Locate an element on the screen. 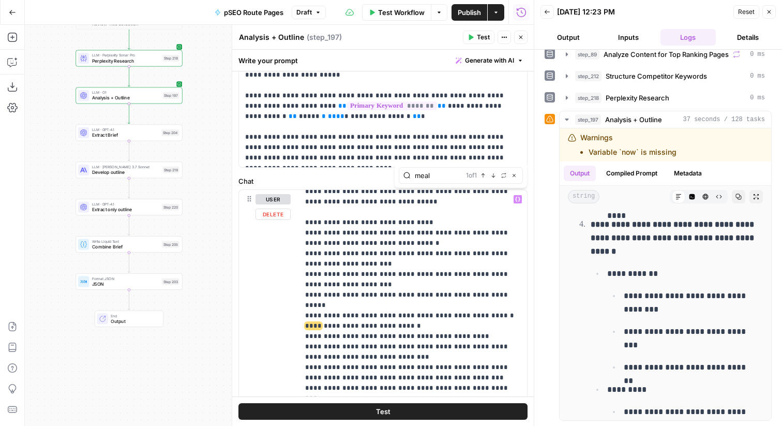 This screenshot has height=426, width=782. div: LLM · GPT-4.1Extract only outlineStep 220 is located at coordinates (129, 207).